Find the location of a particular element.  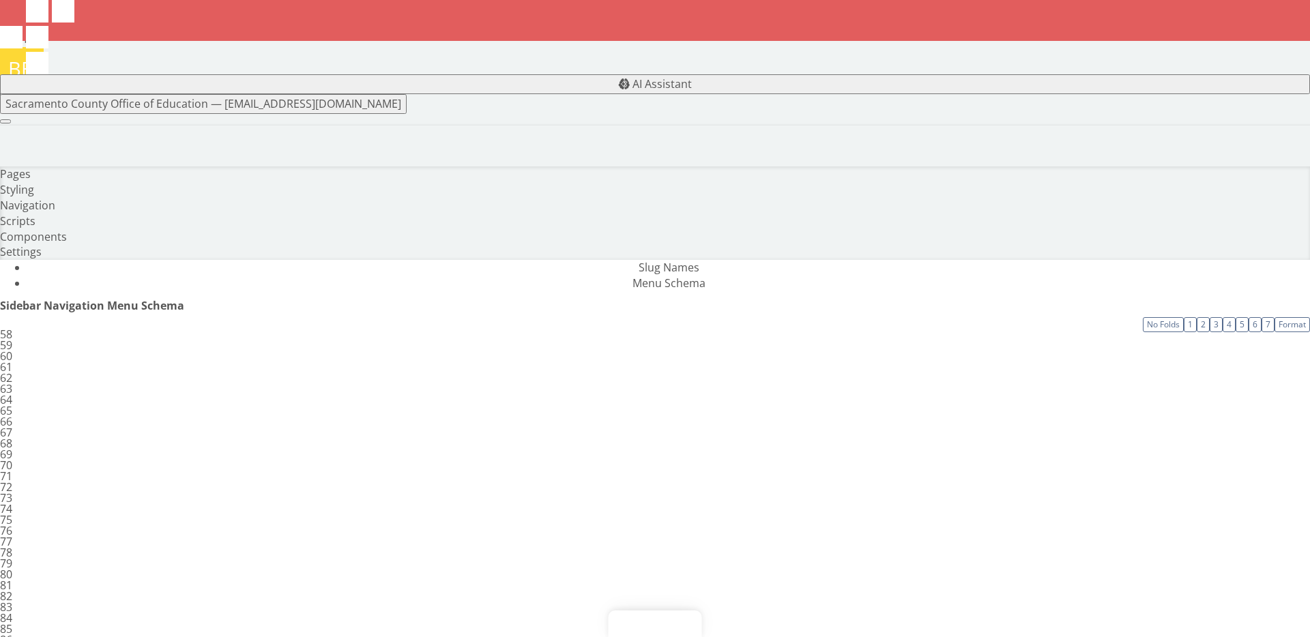

button: 3 is located at coordinates (1215, 325).